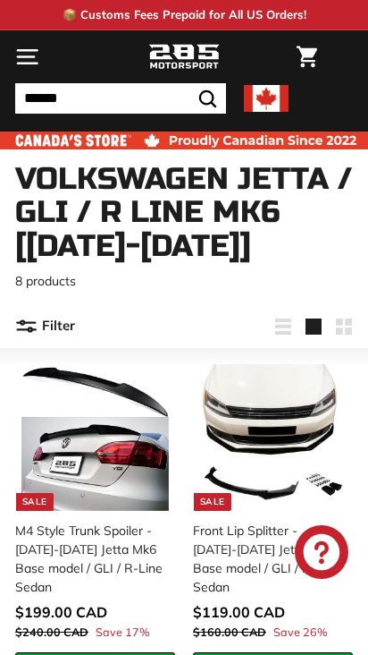  I want to click on span: Save 17%, so click(123, 631).